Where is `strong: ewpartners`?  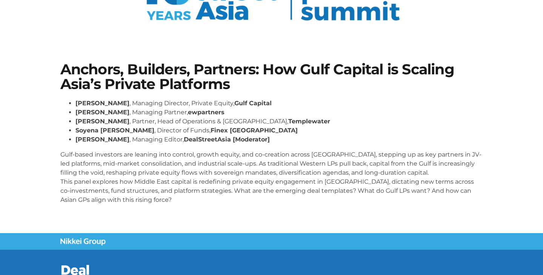
strong: ewpartners is located at coordinates (206, 112).